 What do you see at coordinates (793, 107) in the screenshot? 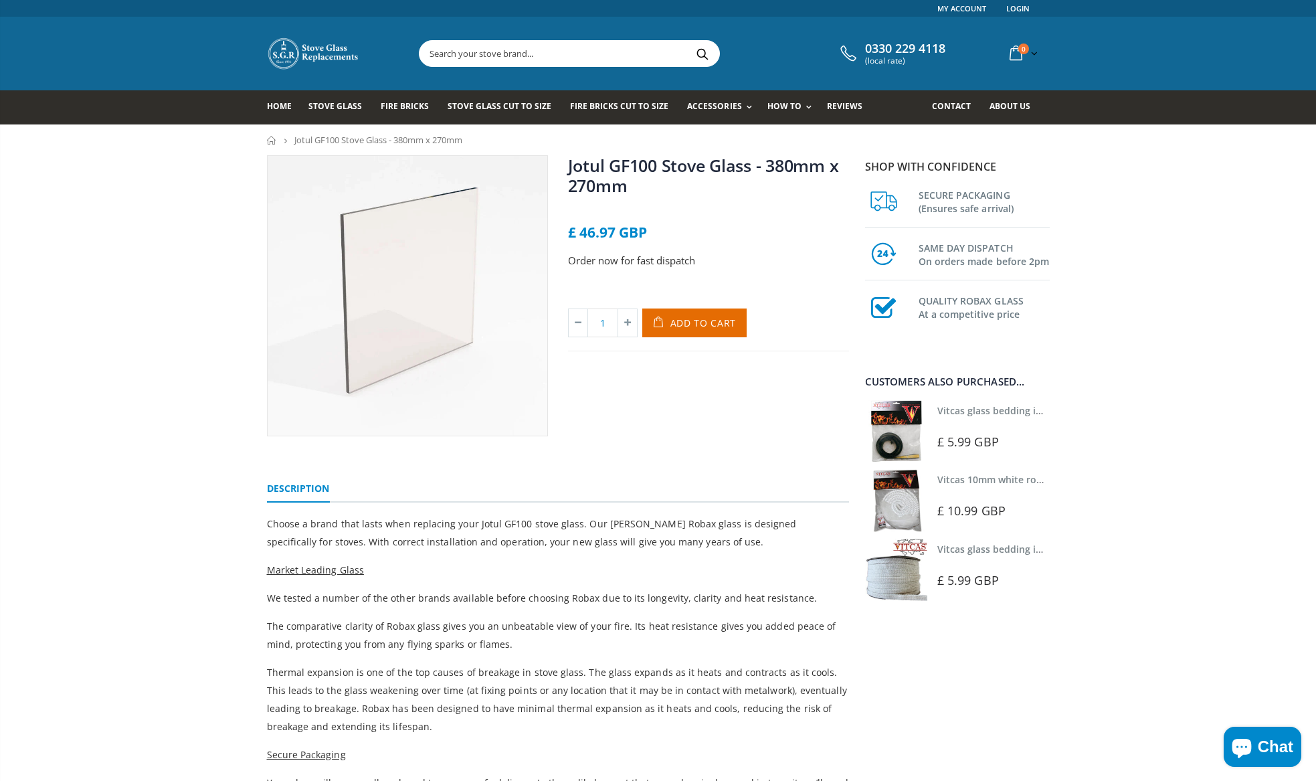
I see `a: How To` at bounding box center [793, 107].